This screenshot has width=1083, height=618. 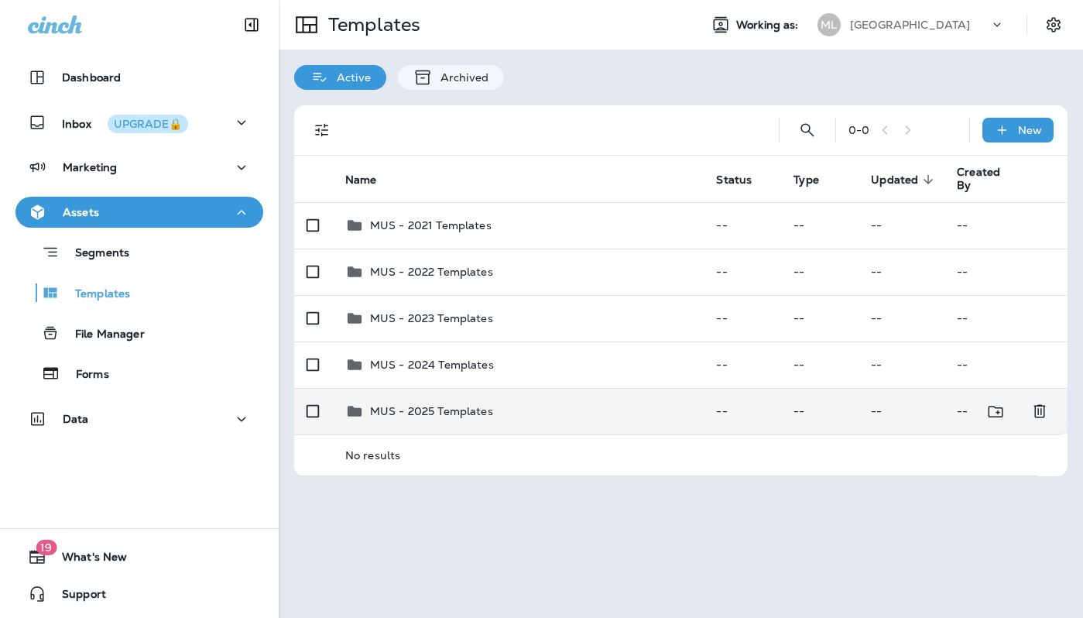 I want to click on button: UPGRADE🔒, so click(x=148, y=124).